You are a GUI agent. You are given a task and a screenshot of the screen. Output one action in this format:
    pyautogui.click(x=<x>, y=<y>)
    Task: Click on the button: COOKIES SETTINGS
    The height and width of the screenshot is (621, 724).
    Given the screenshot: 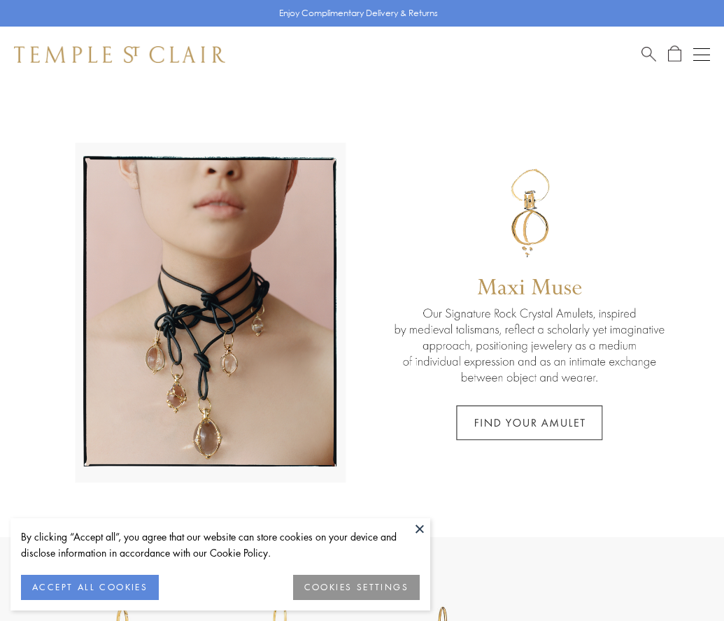 What is the action you would take?
    pyautogui.click(x=356, y=587)
    